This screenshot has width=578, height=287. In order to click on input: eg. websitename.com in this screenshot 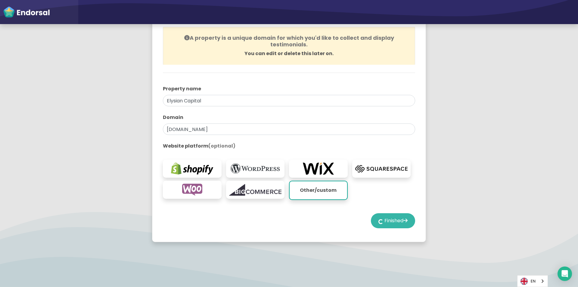, I will do `click(289, 129)`.